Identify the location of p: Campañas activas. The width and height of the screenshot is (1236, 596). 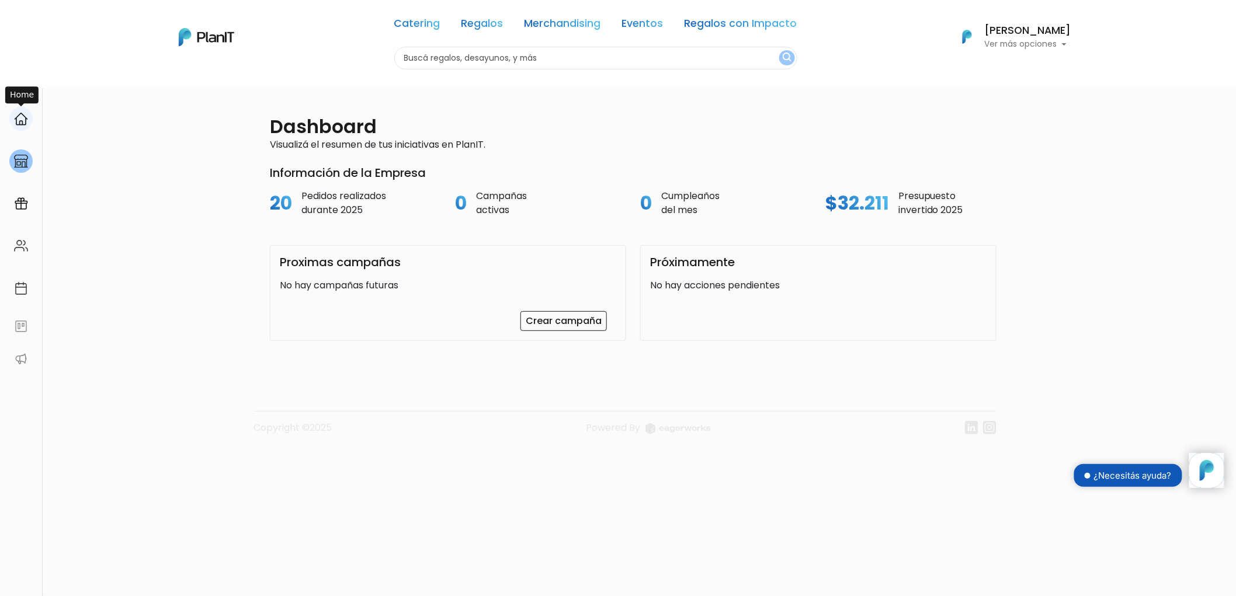
(501, 203).